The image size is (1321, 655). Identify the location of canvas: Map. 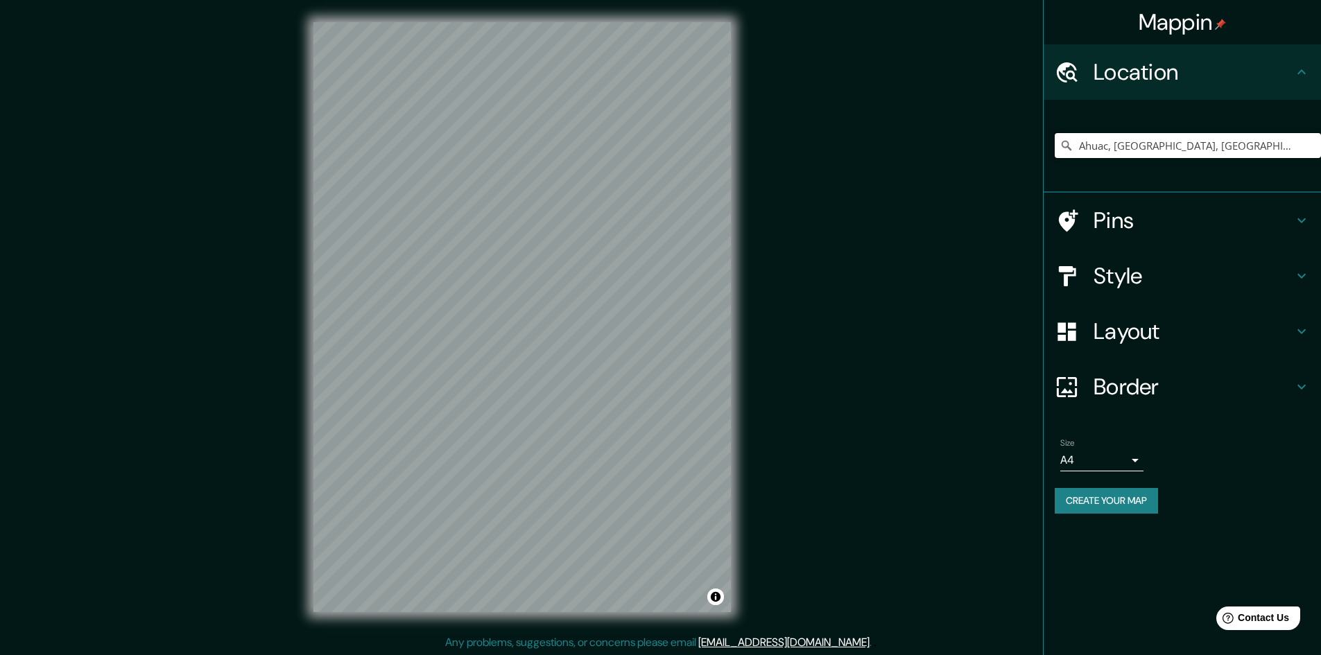
(522, 317).